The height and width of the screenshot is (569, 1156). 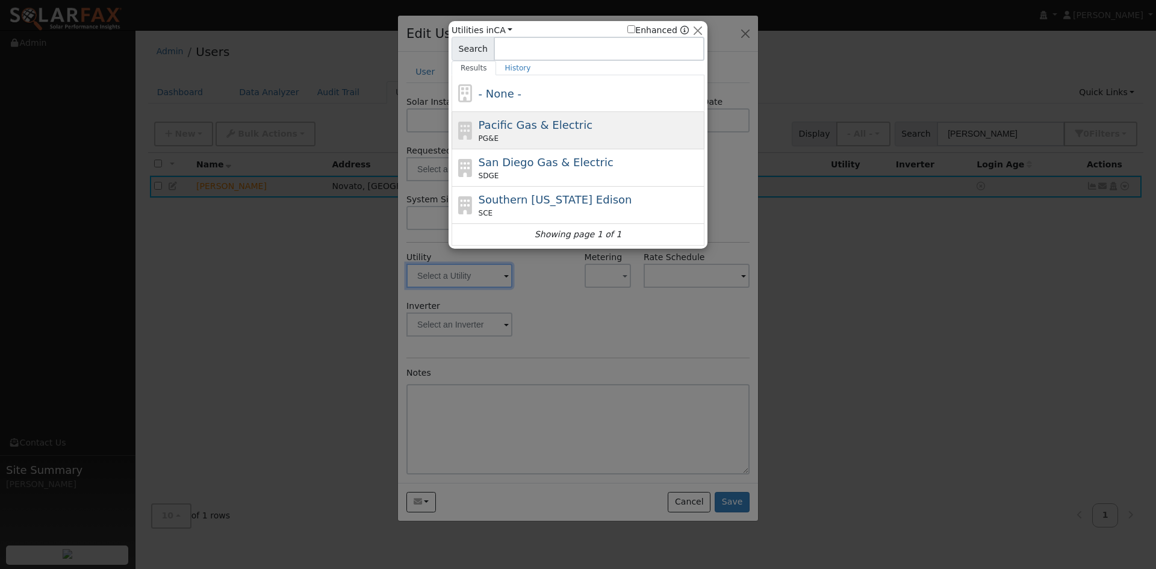 I want to click on span: San Diego Gas & Electric, so click(x=546, y=162).